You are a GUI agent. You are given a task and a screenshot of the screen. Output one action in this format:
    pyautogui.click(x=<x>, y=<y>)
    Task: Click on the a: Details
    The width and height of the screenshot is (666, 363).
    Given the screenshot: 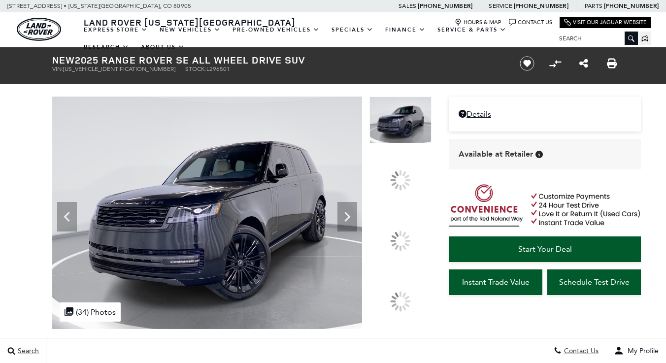 What is the action you would take?
    pyautogui.click(x=544, y=114)
    